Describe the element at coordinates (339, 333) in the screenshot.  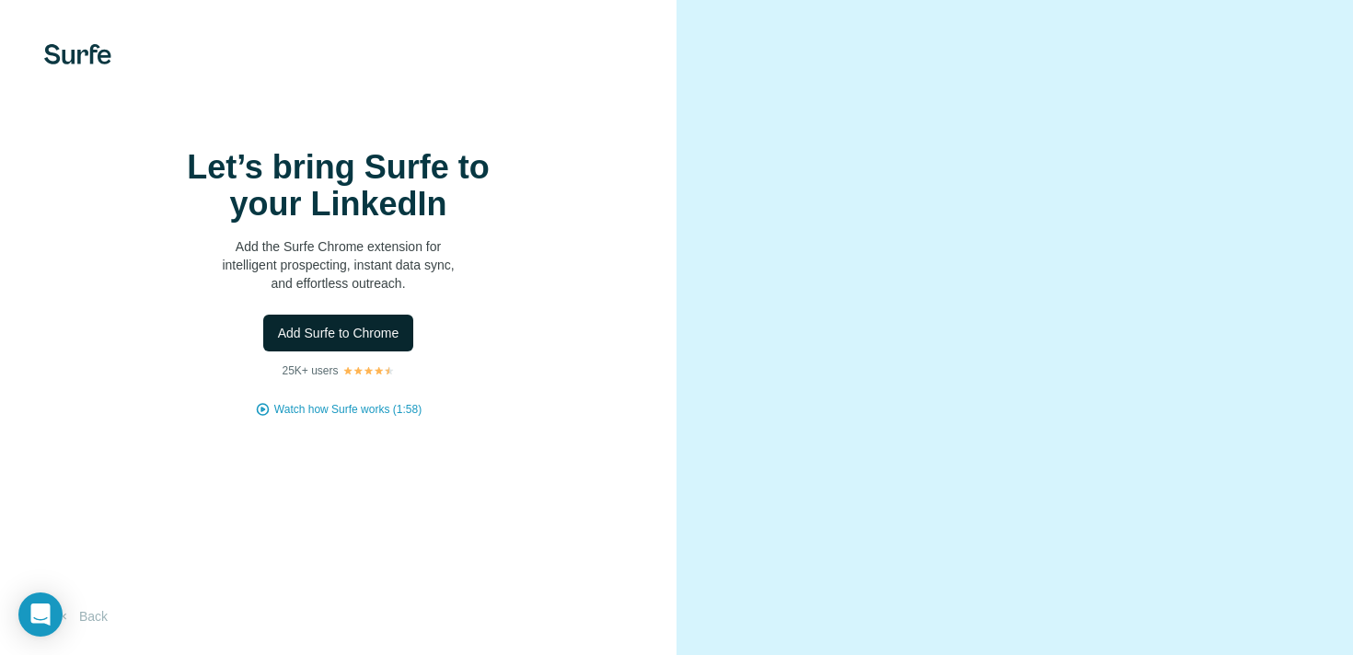
I see `span: Add Surfe to Chrome` at that location.